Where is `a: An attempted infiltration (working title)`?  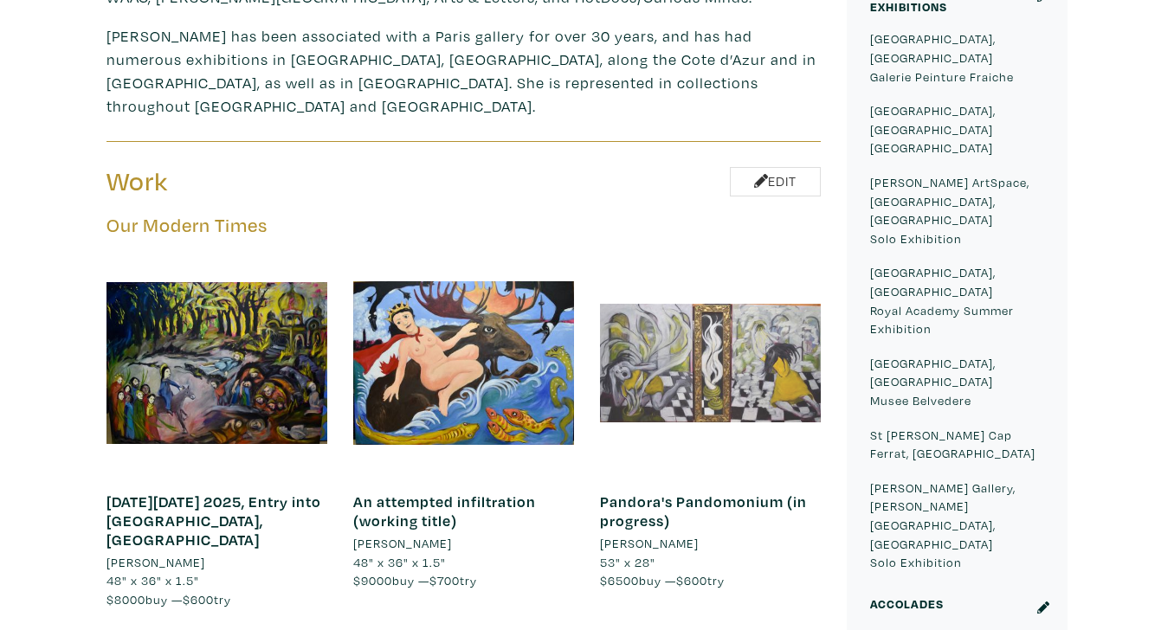 a: An attempted infiltration (working title) is located at coordinates (444, 511).